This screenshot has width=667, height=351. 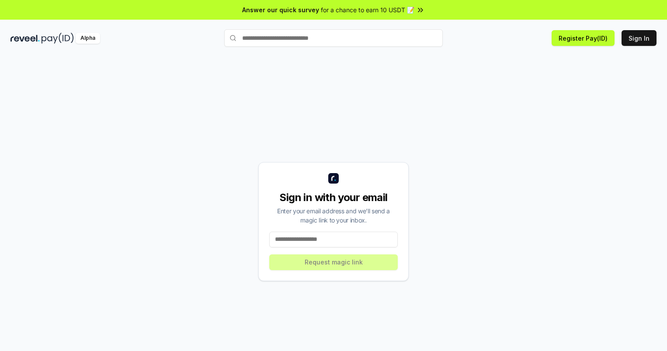 What do you see at coordinates (280, 10) in the screenshot?
I see `span: Answer our quick survey` at bounding box center [280, 10].